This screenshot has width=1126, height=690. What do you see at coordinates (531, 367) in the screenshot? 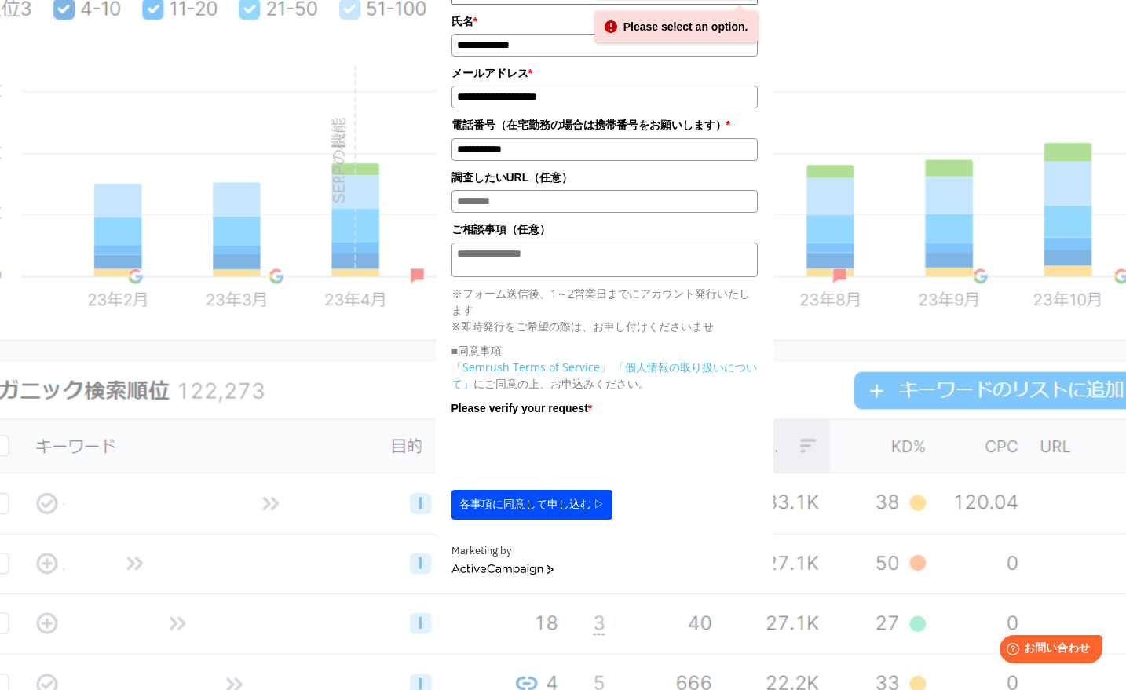
I see `a: 「Semrush Terms of Service」` at bounding box center [531, 367].